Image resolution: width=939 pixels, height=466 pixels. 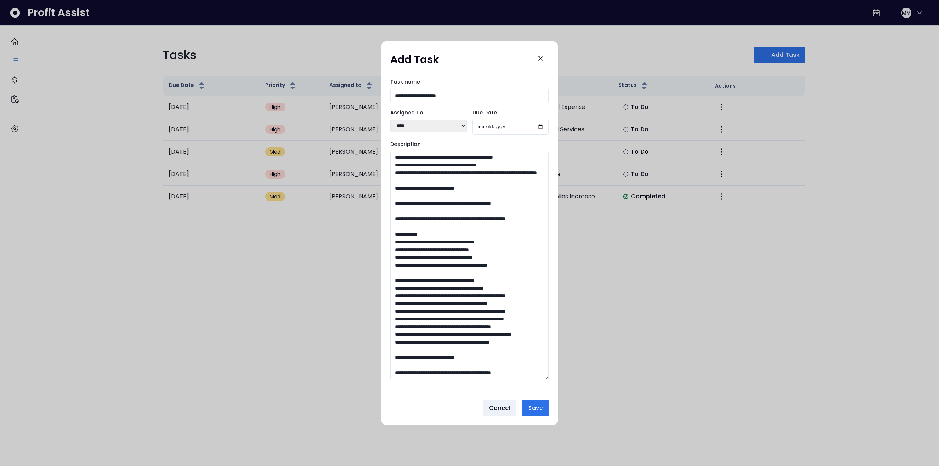 What do you see at coordinates (469, 82) in the screenshot?
I see `label: Task name` at bounding box center [469, 82].